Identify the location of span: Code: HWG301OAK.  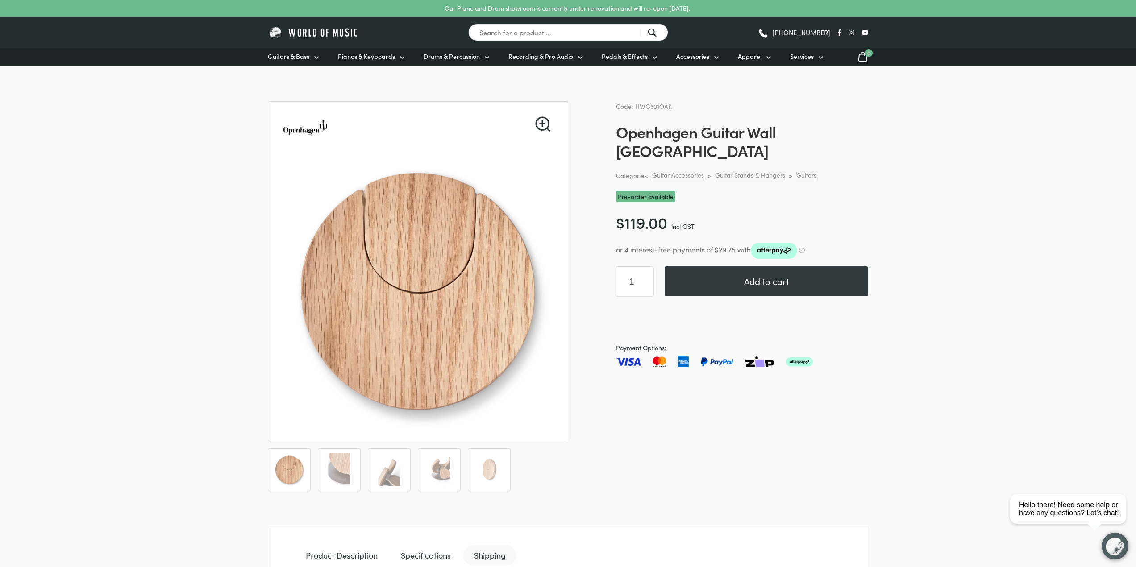
(643, 106).